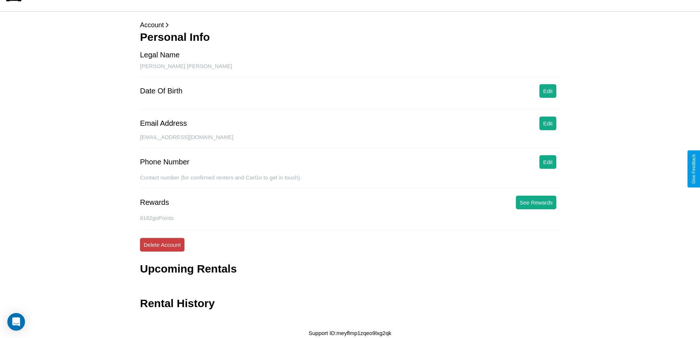 The height and width of the screenshot is (338, 700). What do you see at coordinates (177, 303) in the screenshot?
I see `h3: Rental History` at bounding box center [177, 303].